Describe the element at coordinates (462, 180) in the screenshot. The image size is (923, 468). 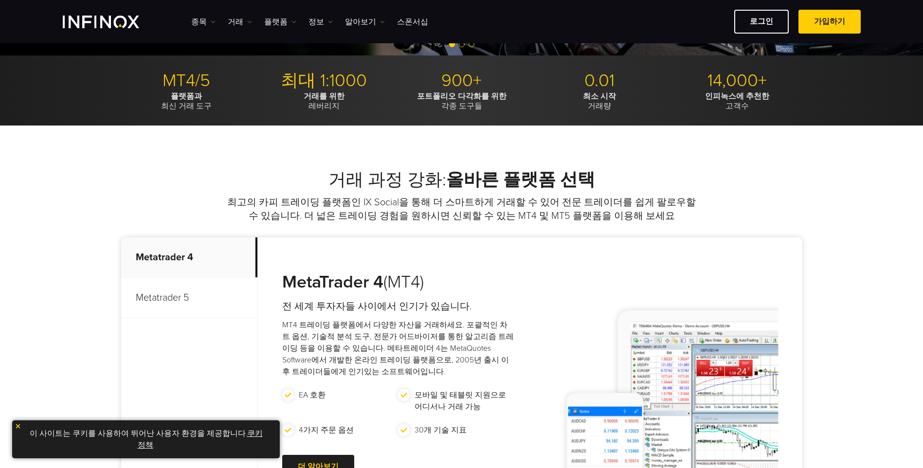
I see `h2: 거래 과정 강화:` at that location.